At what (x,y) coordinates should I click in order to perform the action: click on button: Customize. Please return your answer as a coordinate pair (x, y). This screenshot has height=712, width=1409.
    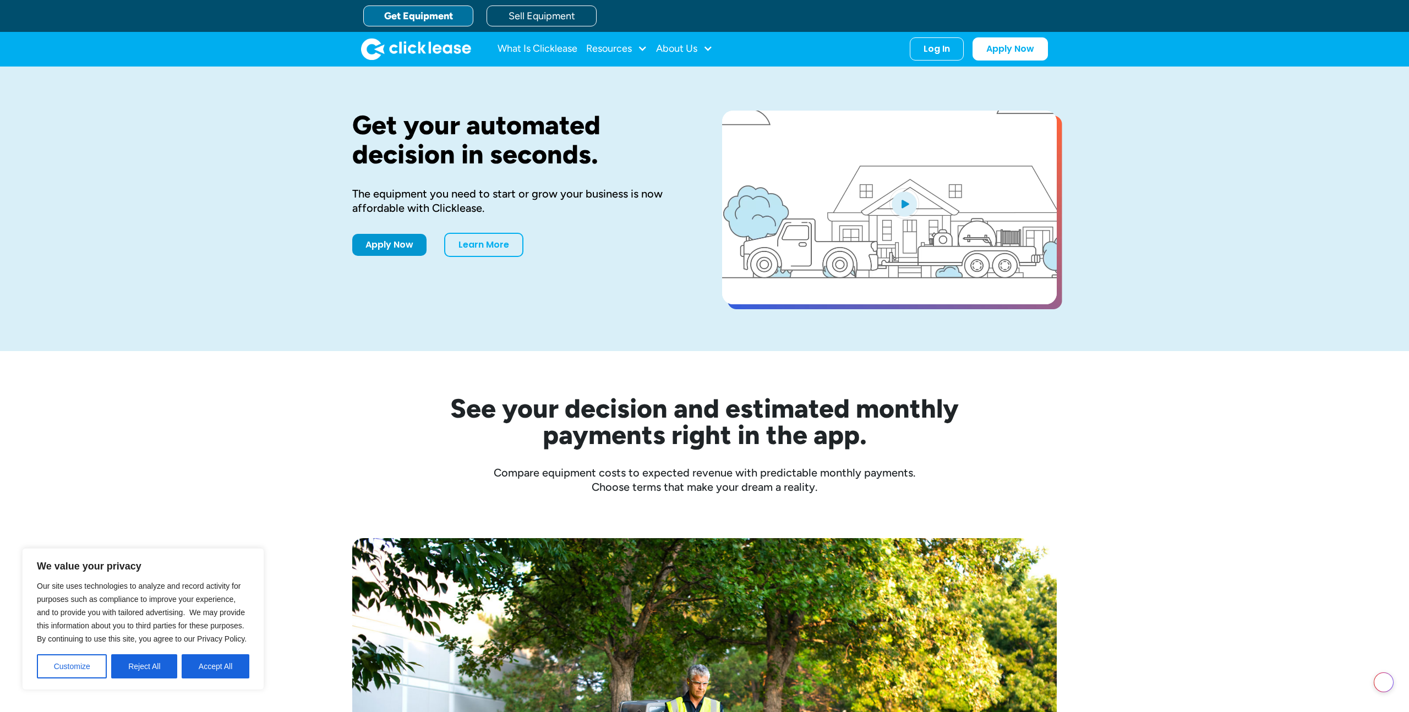
    Looking at the image, I should click on (72, 666).